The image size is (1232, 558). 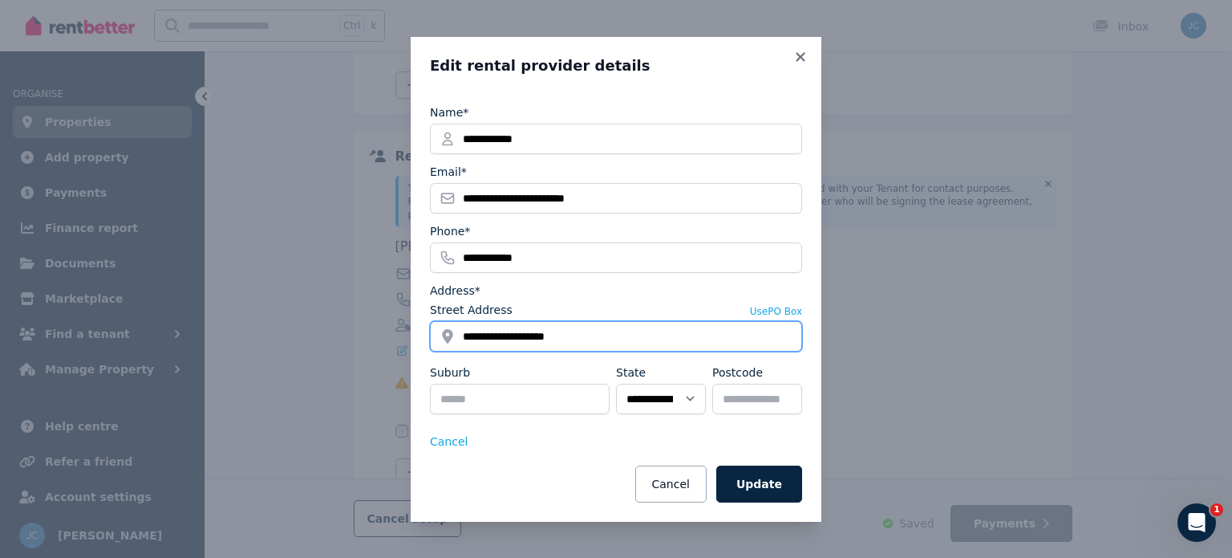 I want to click on label: Name*, so click(x=449, y=112).